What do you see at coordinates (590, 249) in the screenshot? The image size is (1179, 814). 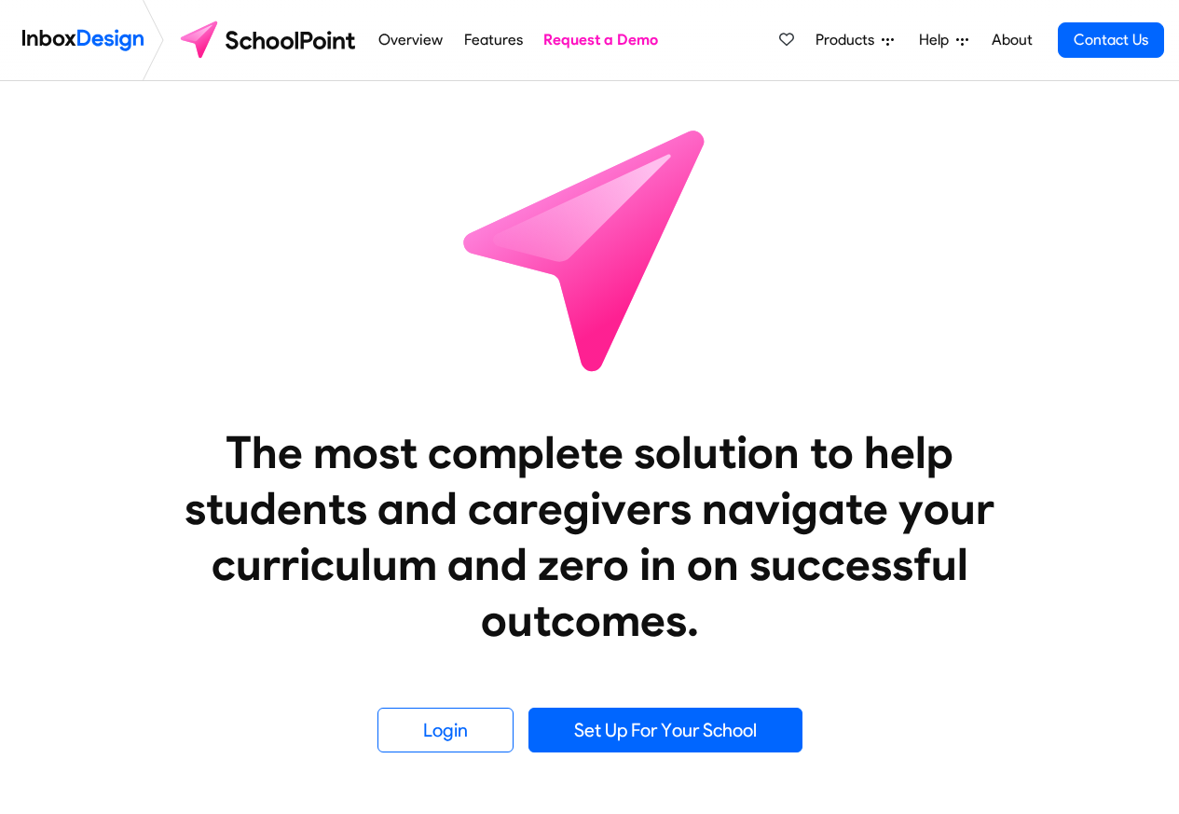 I see `img: icon_schoolpoint.svg` at bounding box center [590, 249].